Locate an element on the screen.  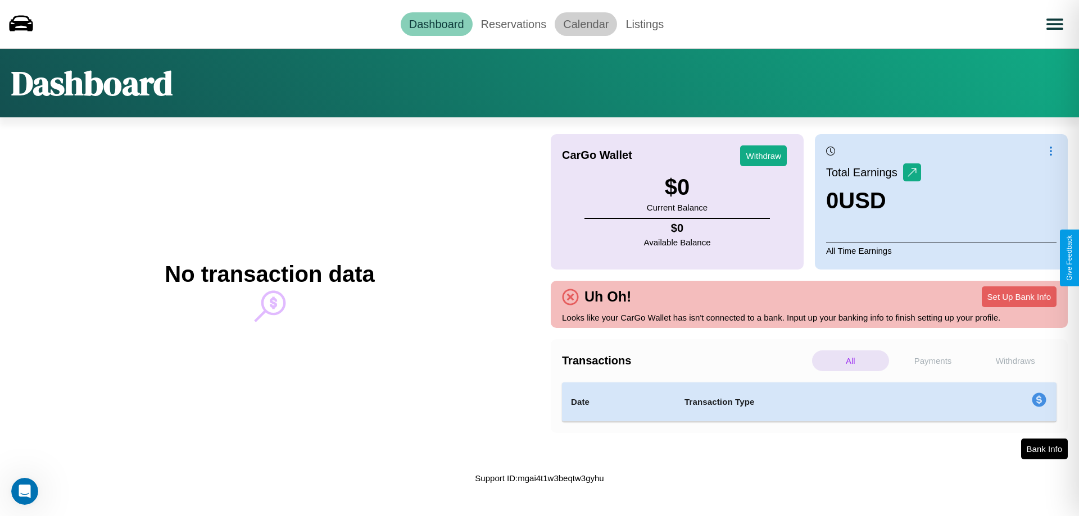
a: Dashboard is located at coordinates (437, 24).